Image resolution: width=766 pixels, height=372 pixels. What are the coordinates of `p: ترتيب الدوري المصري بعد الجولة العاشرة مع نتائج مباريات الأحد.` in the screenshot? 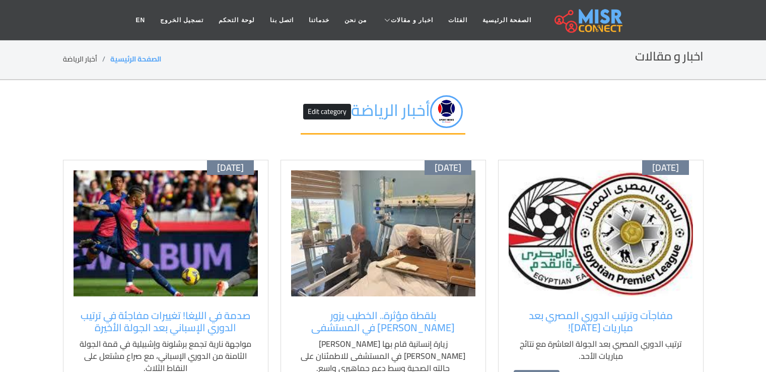 It's located at (601, 350).